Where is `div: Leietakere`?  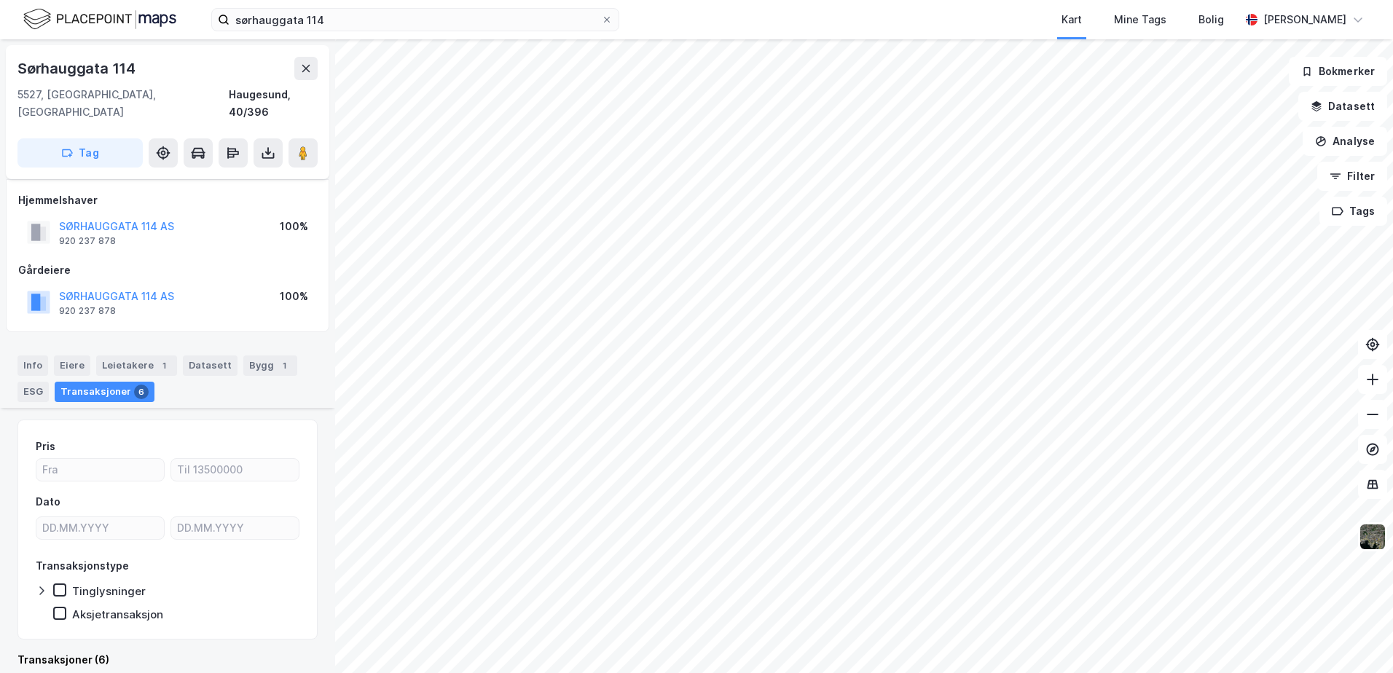
div: Leietakere is located at coordinates (136, 366).